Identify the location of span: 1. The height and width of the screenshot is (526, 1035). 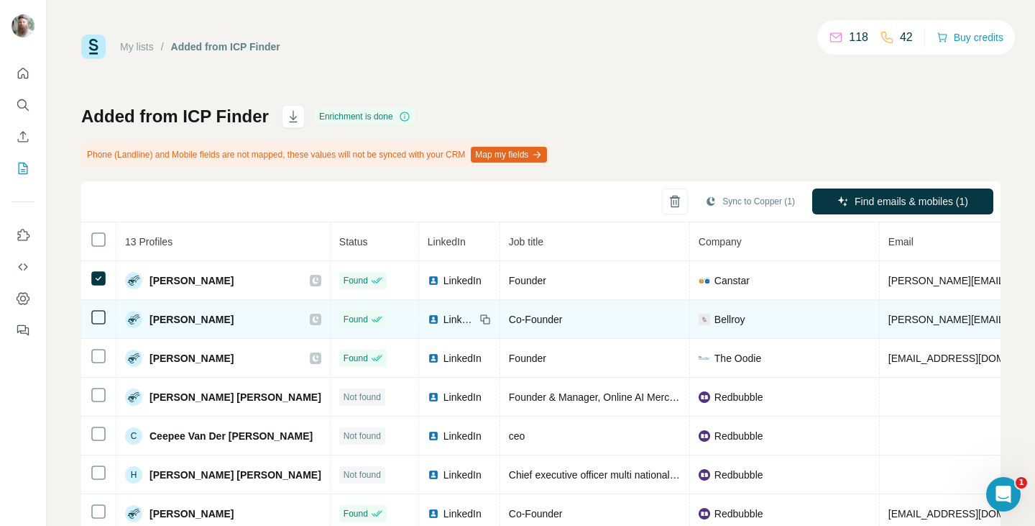
(1022, 482).